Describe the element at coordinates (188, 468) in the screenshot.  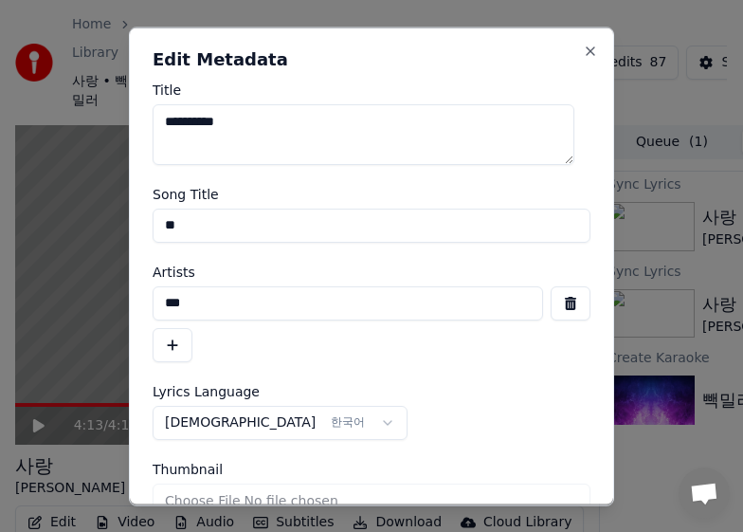
I see `span: Thumbnail` at that location.